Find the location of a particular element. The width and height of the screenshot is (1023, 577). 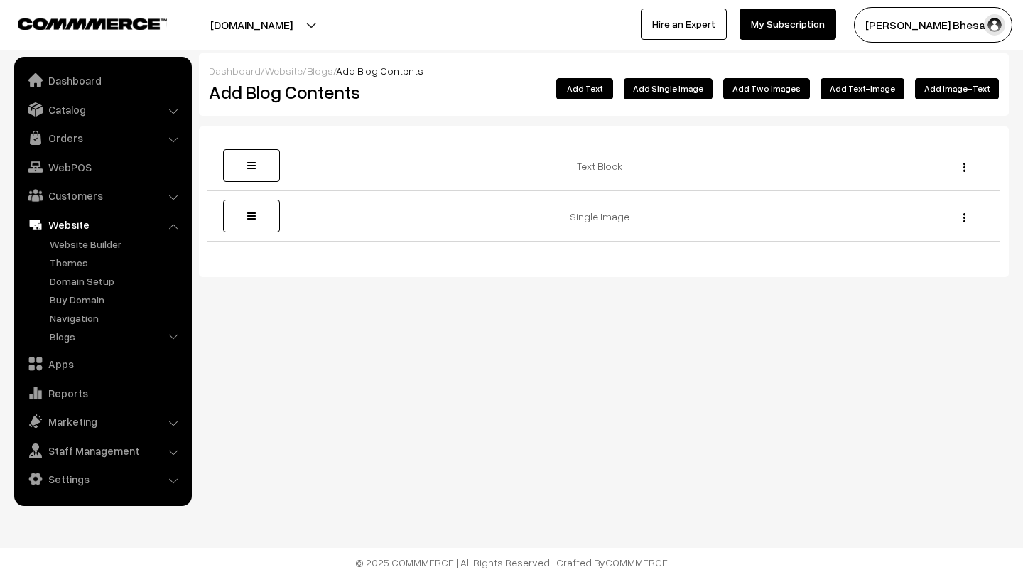

a: My Subscription is located at coordinates (788, 24).